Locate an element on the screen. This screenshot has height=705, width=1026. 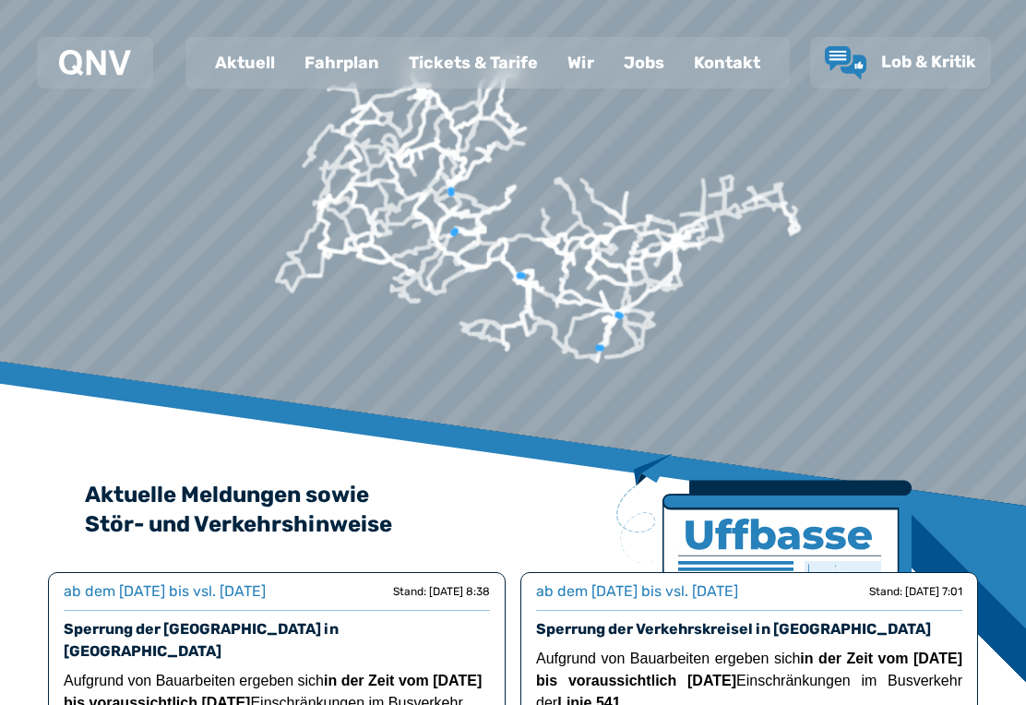
a: Fahrplan is located at coordinates (341, 63).